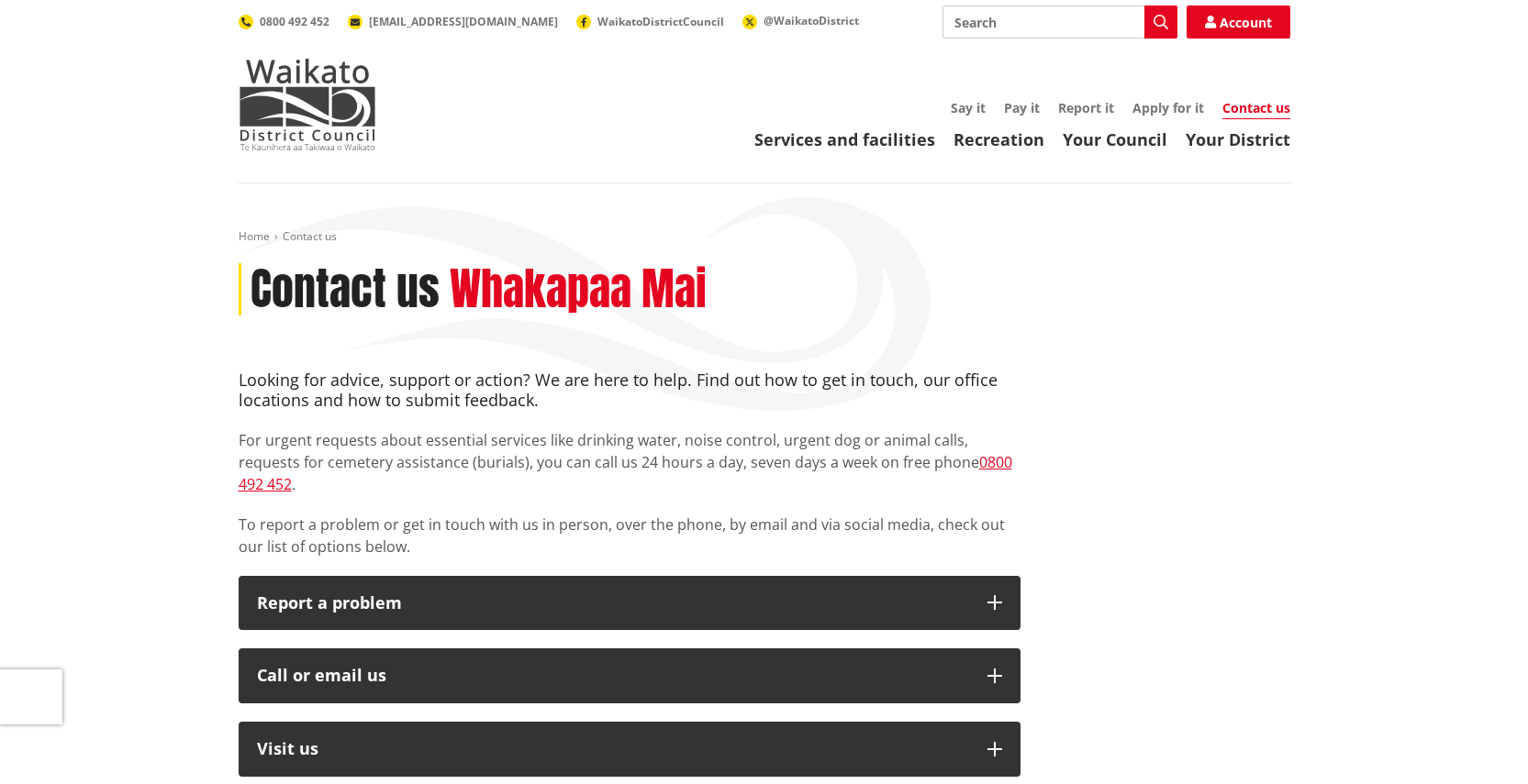 The height and width of the screenshot is (784, 1528). Describe the element at coordinates (1060, 22) in the screenshot. I see `input: Search input` at that location.